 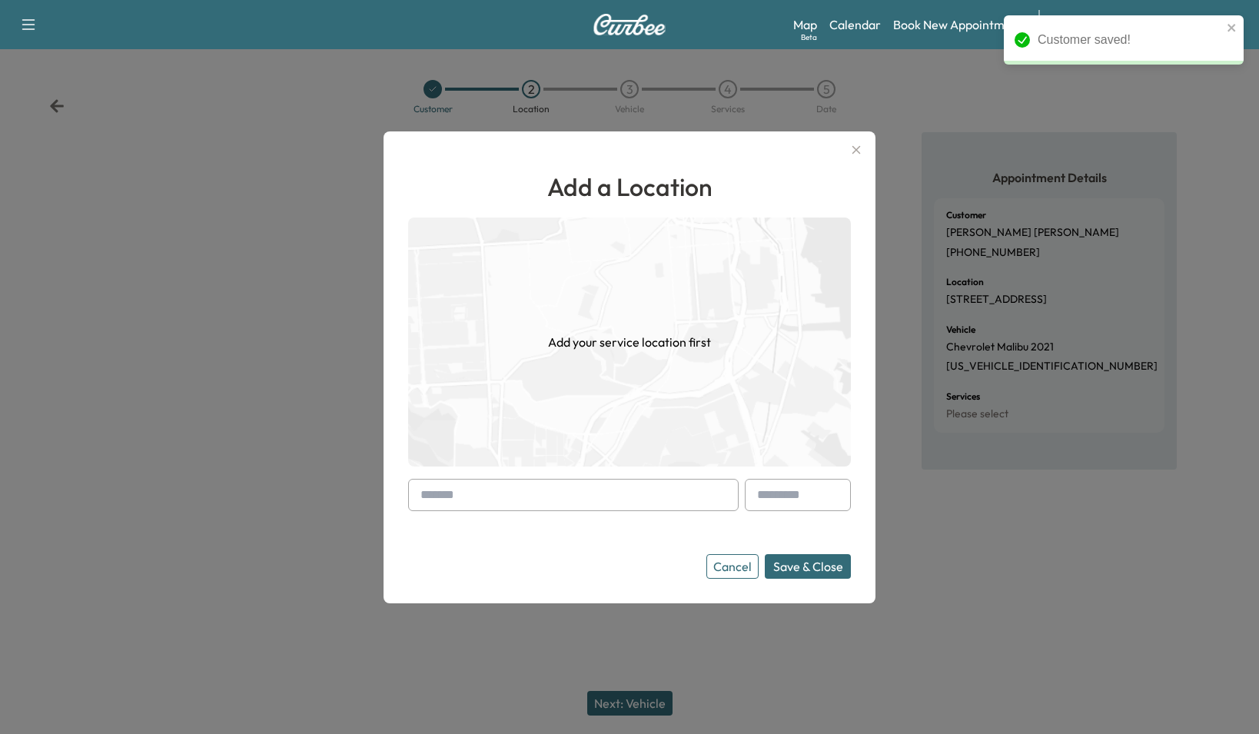 What do you see at coordinates (629, 187) in the screenshot?
I see `h1: Add a Location` at bounding box center [629, 187].